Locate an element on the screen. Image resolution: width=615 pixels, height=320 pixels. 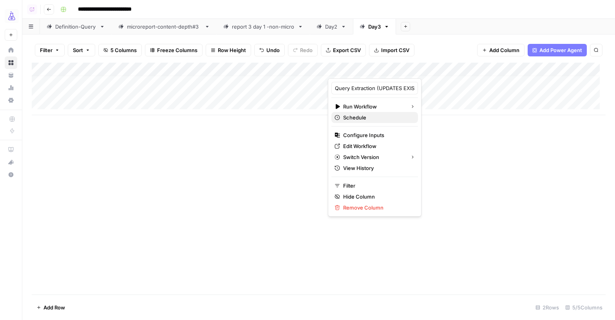
div: microreport-content-depth#3 is located at coordinates (164, 27).